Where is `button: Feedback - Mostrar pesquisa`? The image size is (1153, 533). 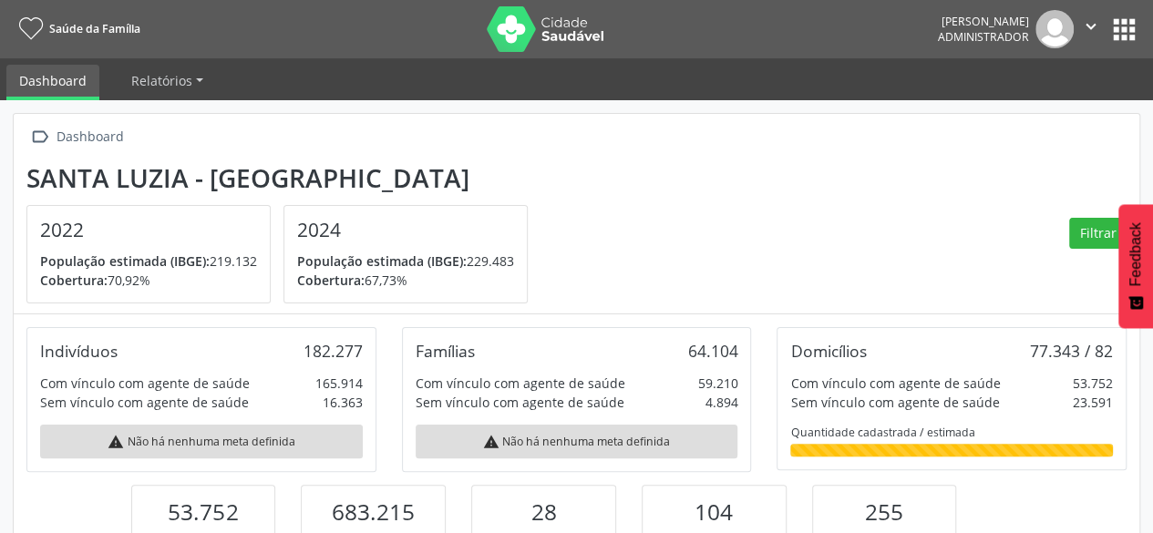
button: Feedback - Mostrar pesquisa is located at coordinates (1136, 266).